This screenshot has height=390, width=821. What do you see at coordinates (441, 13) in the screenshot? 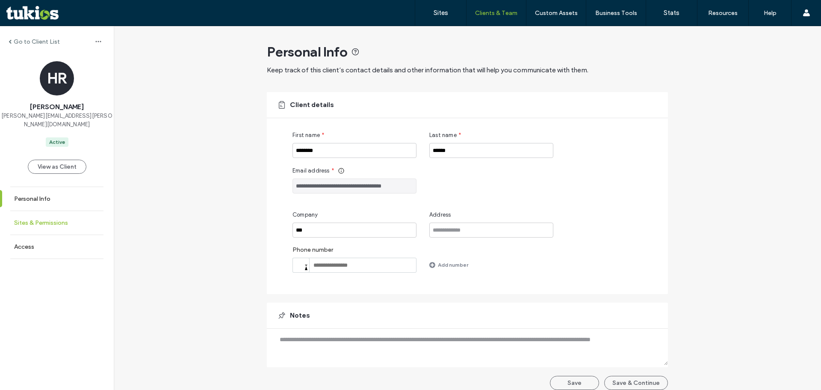
I see `label: Sites` at bounding box center [441, 13].